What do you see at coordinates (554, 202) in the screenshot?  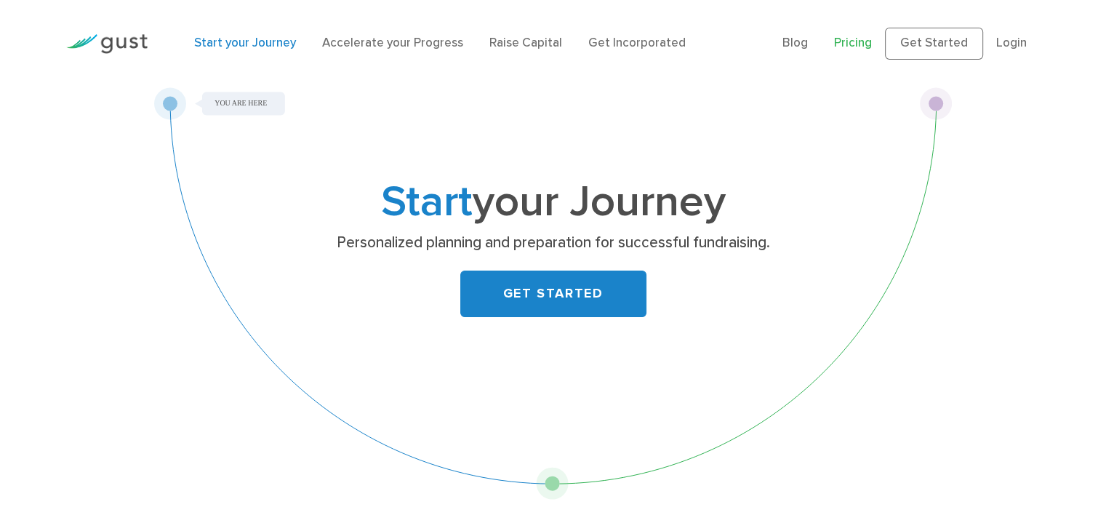 I see `h1: your Journey` at bounding box center [554, 202].